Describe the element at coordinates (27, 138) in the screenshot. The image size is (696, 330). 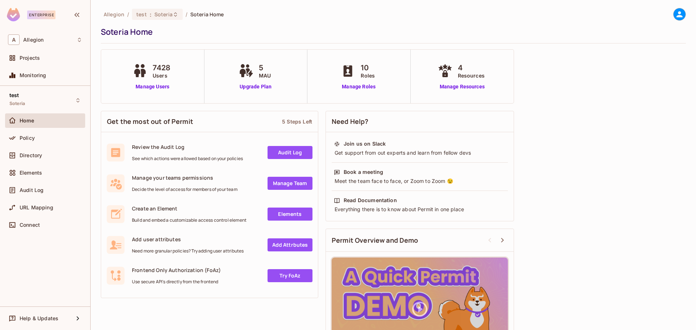
I see `span: Policy` at that location.